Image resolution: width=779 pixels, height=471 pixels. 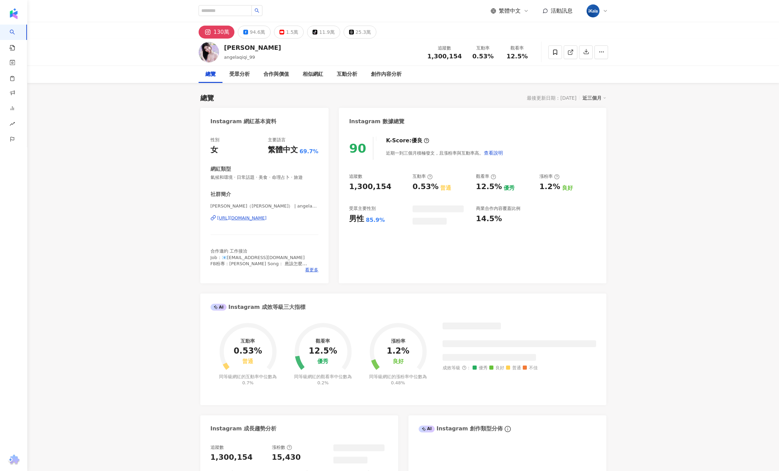 What do you see at coordinates (14, 460) in the screenshot?
I see `img: chrome extension` at bounding box center [14, 460].